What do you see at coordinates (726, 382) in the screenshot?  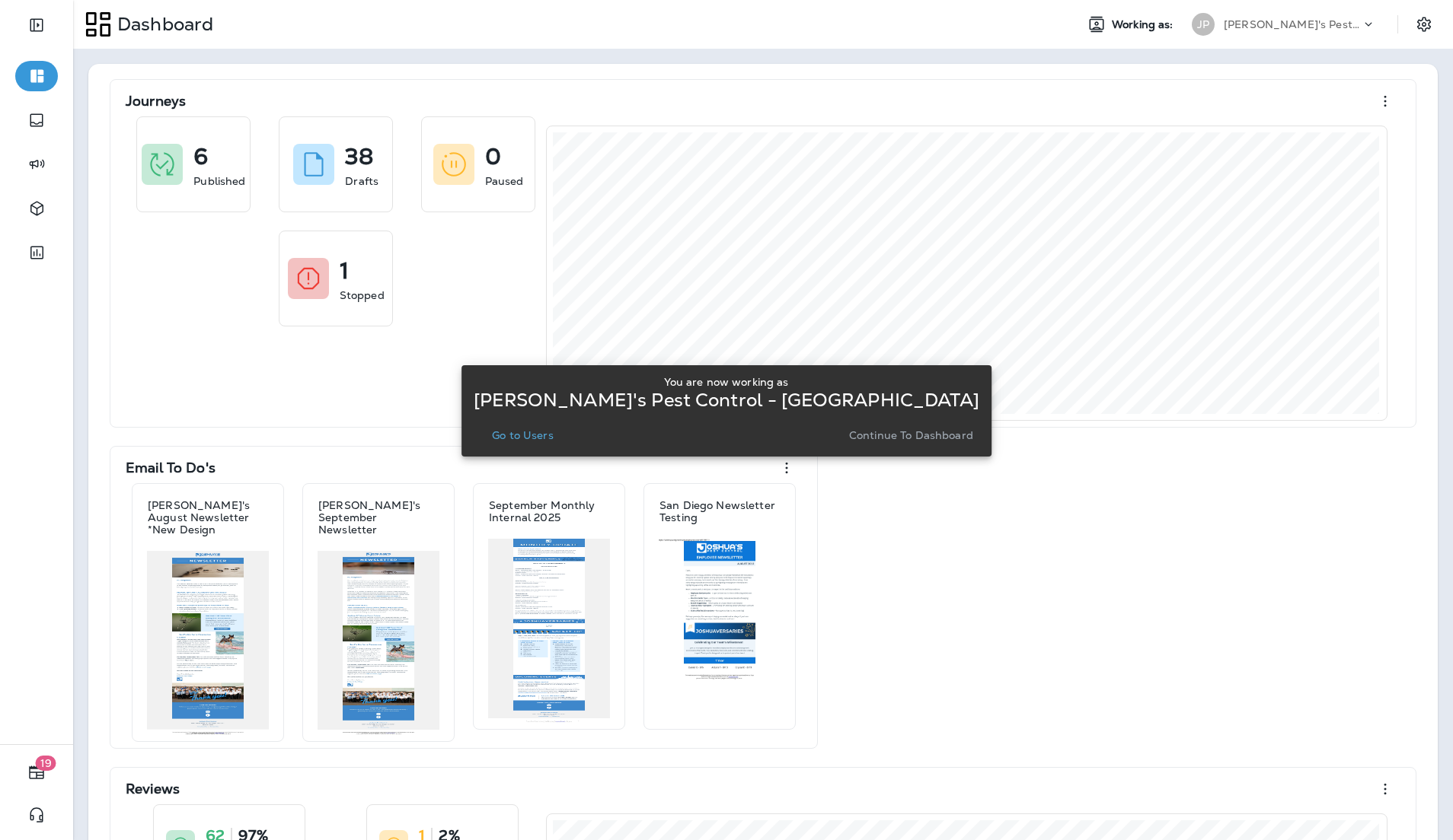 I see `p: You are now working as` at bounding box center [726, 382].